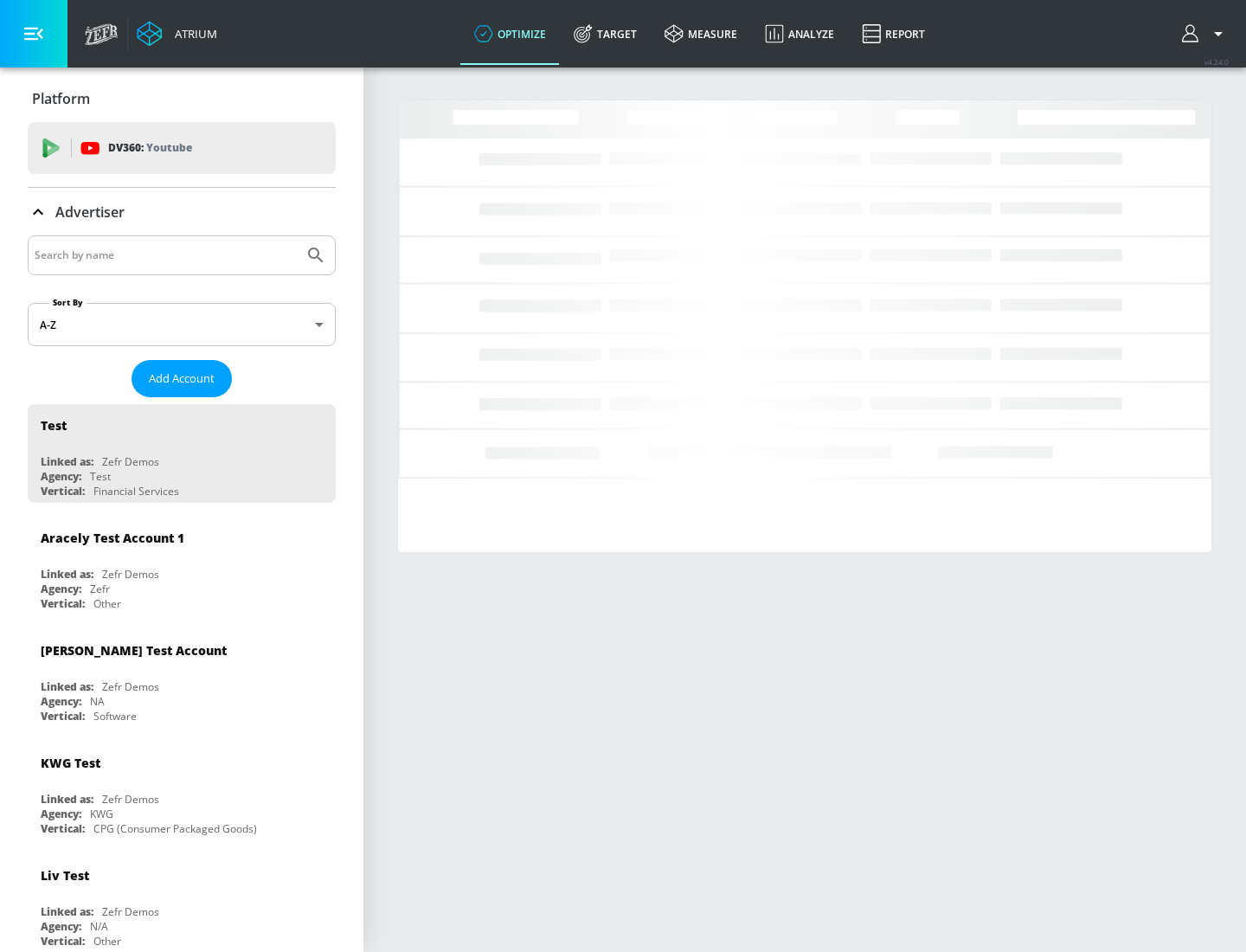 The height and width of the screenshot is (952, 1246). I want to click on span: Add Account, so click(181, 378).